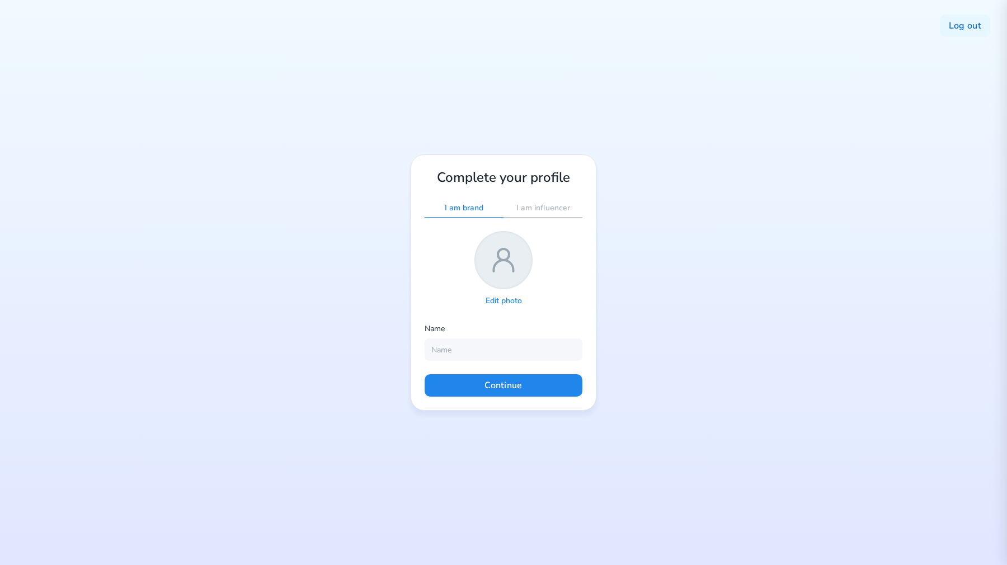 The width and height of the screenshot is (1007, 565). I want to click on p: I am brand, so click(464, 208).